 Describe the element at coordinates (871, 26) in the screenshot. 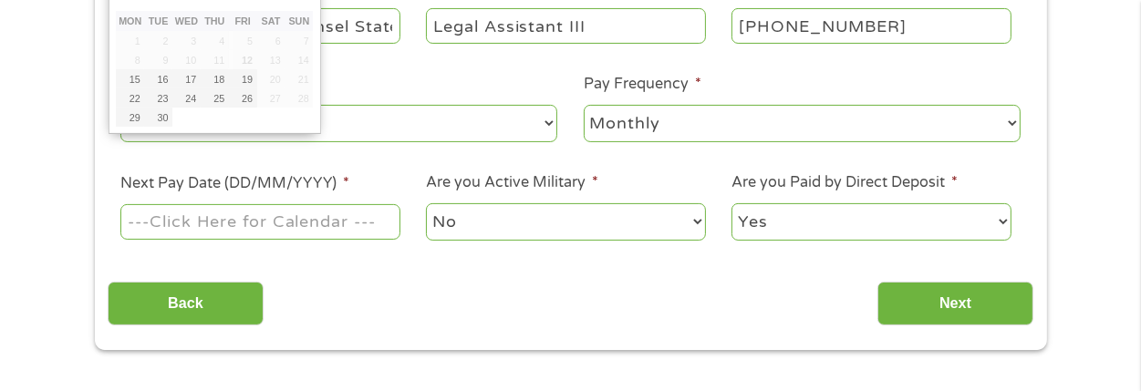

I see `input: (231) 754-4010` at that location.